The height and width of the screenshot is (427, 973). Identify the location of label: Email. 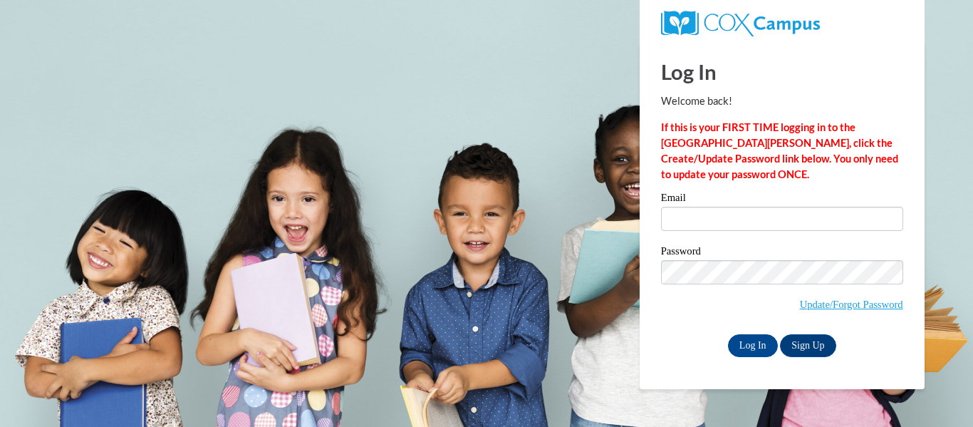
(782, 199).